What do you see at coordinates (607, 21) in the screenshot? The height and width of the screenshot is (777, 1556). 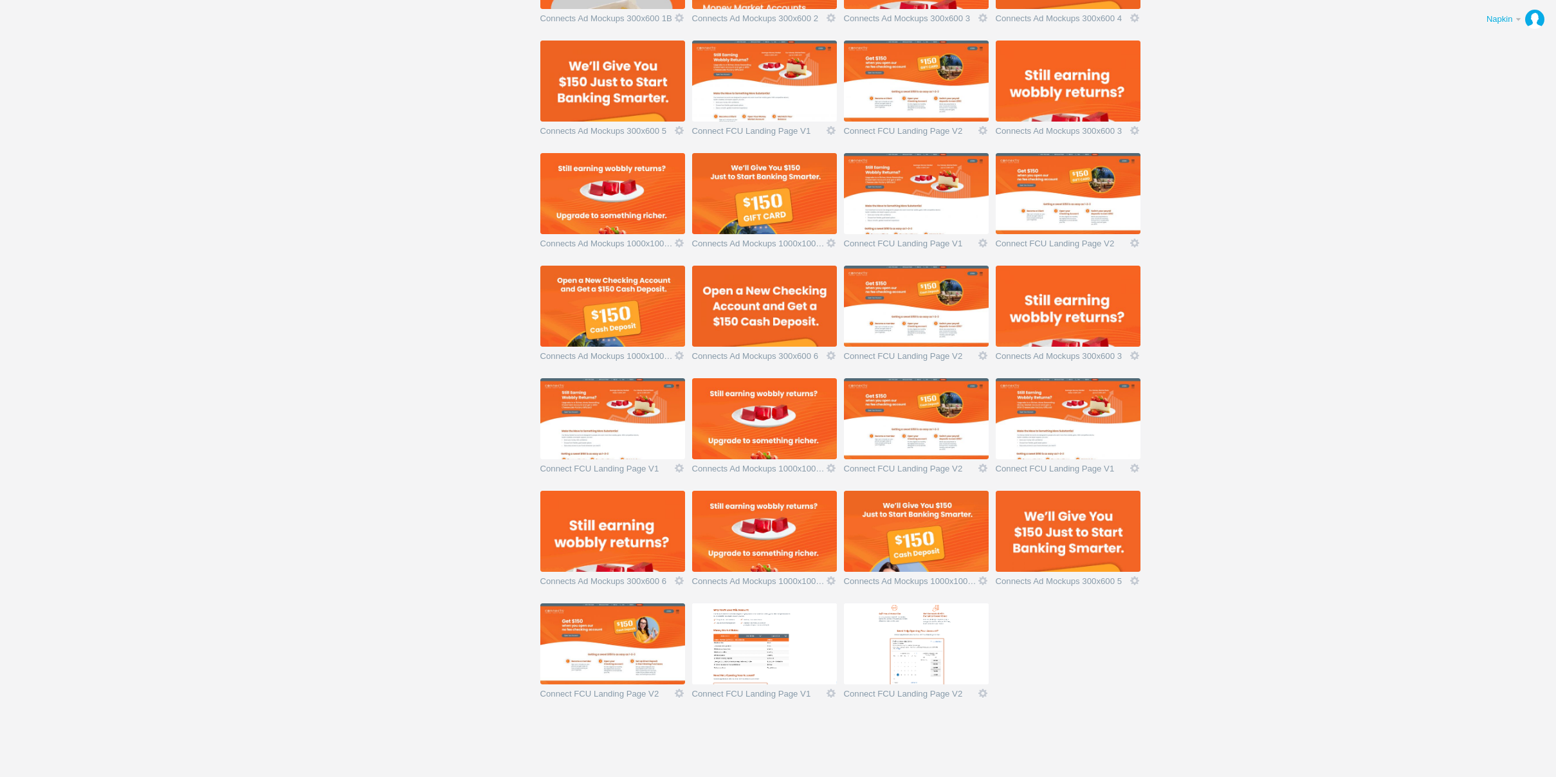 I see `a: Connects Ad Mockups 300x600 1B` at bounding box center [607, 21].